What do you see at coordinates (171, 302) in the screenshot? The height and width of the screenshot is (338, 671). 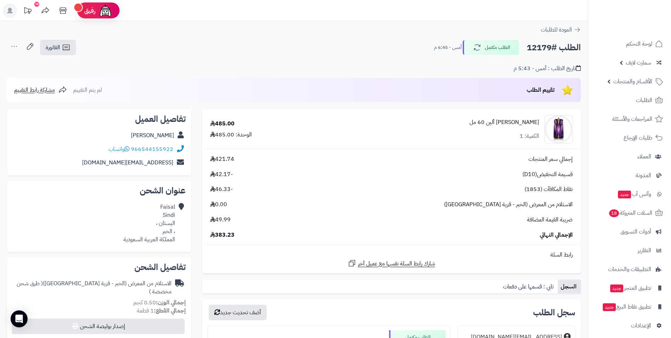 I see `strong: إجمالي الوزن:` at bounding box center [171, 302].